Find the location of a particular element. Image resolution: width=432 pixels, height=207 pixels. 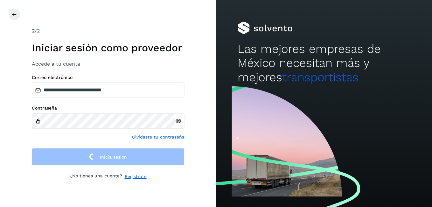

div: /2 is located at coordinates (108, 31).